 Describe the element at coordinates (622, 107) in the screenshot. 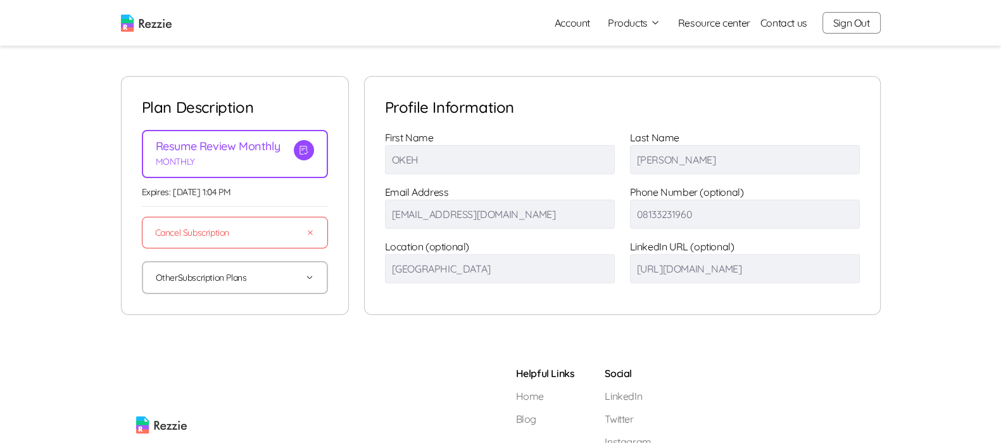

I see `p: Profile Information` at that location.